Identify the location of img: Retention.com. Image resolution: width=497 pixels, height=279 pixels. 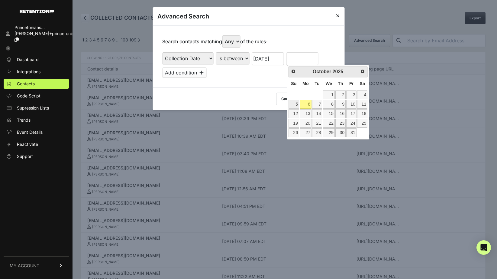
(37, 11).